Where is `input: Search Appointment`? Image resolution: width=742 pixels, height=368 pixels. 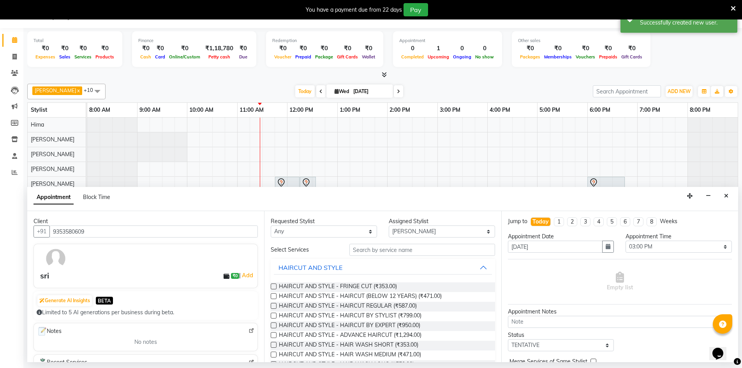
input: Search Appointment is located at coordinates (626, 91).